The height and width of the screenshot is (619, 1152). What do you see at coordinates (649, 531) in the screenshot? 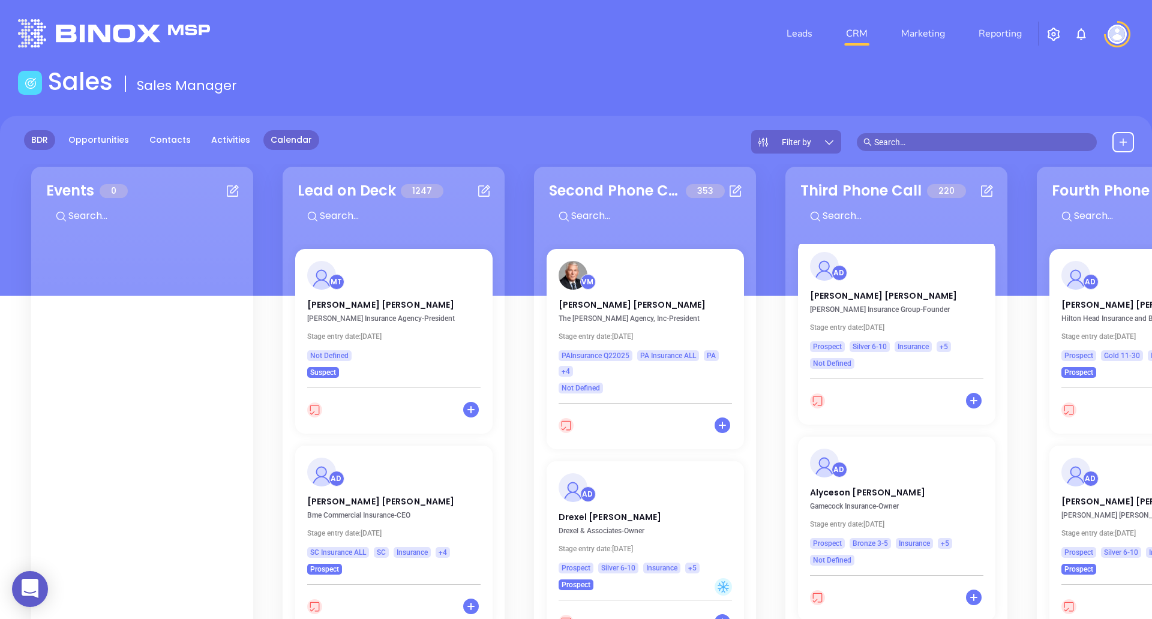
I see `p: Drexel & Associates - Owner` at bounding box center [649, 531].